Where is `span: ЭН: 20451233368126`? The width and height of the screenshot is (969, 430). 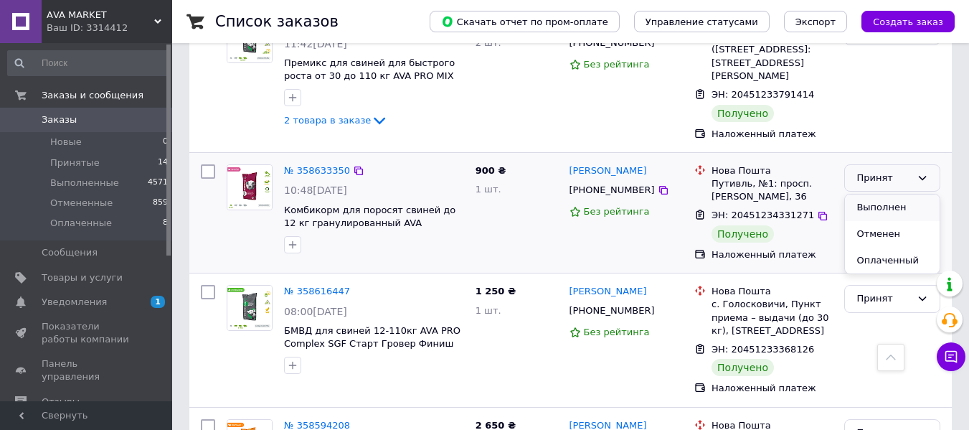 span: ЭН: 20451233368126 is located at coordinates (762, 348).